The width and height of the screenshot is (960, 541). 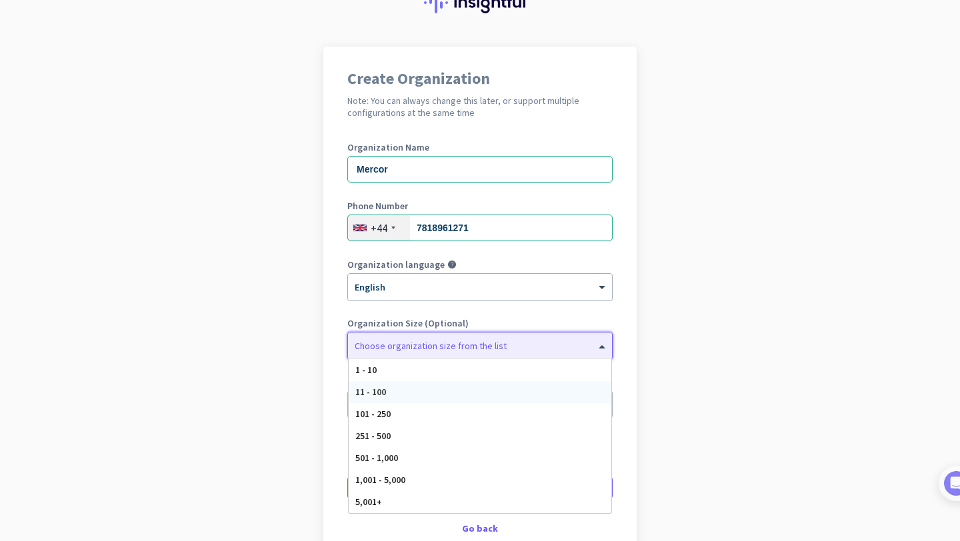 What do you see at coordinates (373, 436) in the screenshot?
I see `span: 251 - 500` at bounding box center [373, 436].